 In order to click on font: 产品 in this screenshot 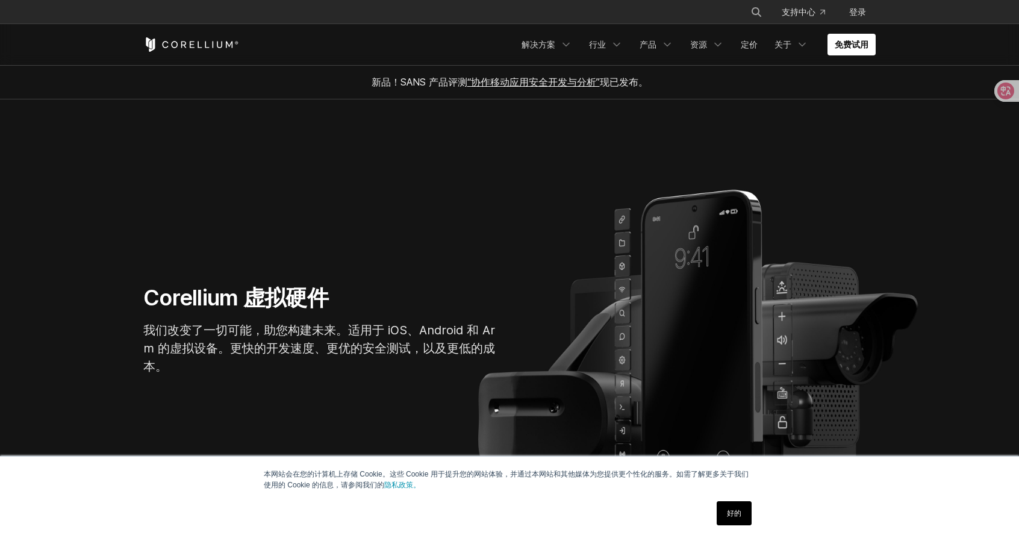, I will do `click(648, 44)`.